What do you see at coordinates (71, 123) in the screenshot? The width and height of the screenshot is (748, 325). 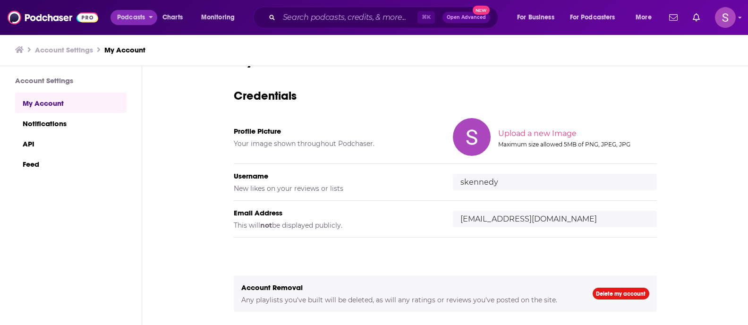 I see `a: Notifications` at bounding box center [71, 123].